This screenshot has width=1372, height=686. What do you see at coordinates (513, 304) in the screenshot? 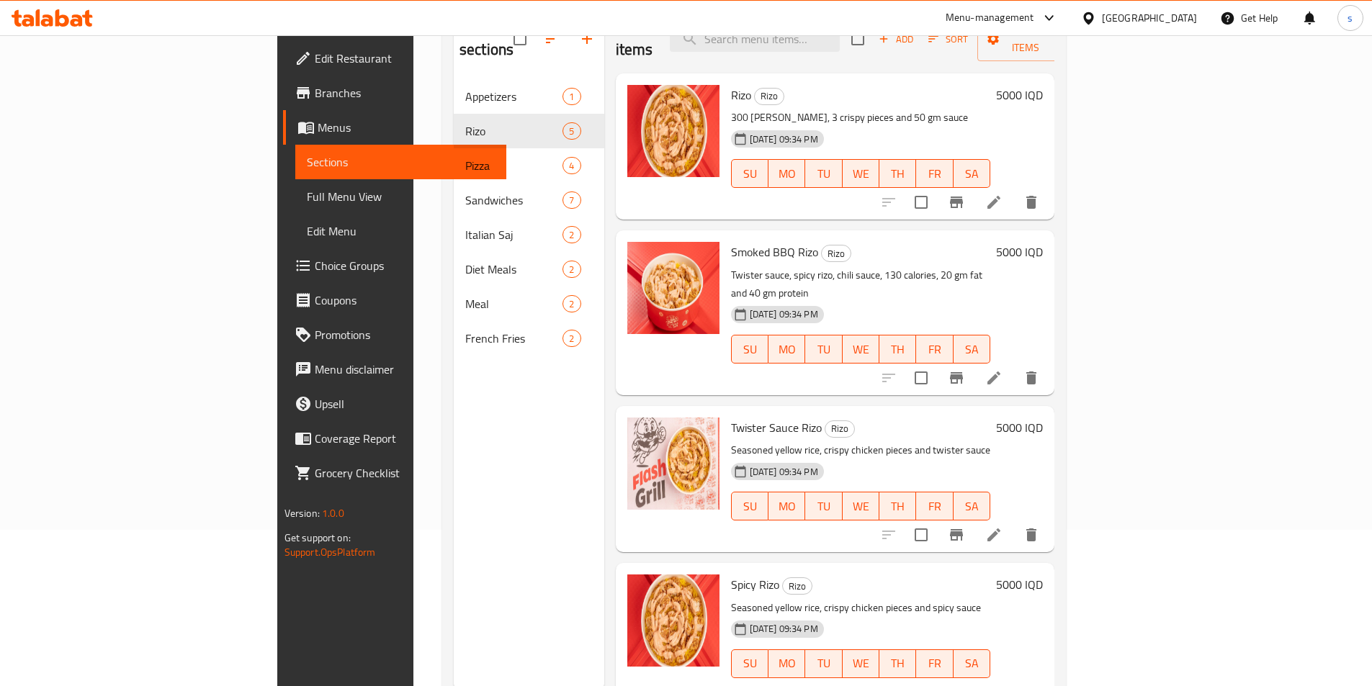
I see `span: Meal` at bounding box center [513, 304].